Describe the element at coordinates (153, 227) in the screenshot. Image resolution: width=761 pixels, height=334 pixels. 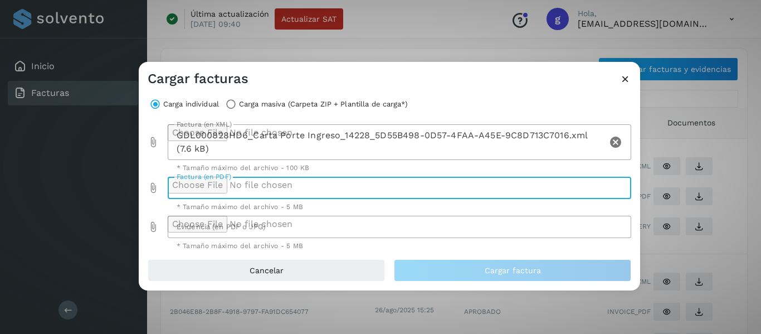
I see `i: Evidencia (en PDF o JPG) prepended action` at that location.